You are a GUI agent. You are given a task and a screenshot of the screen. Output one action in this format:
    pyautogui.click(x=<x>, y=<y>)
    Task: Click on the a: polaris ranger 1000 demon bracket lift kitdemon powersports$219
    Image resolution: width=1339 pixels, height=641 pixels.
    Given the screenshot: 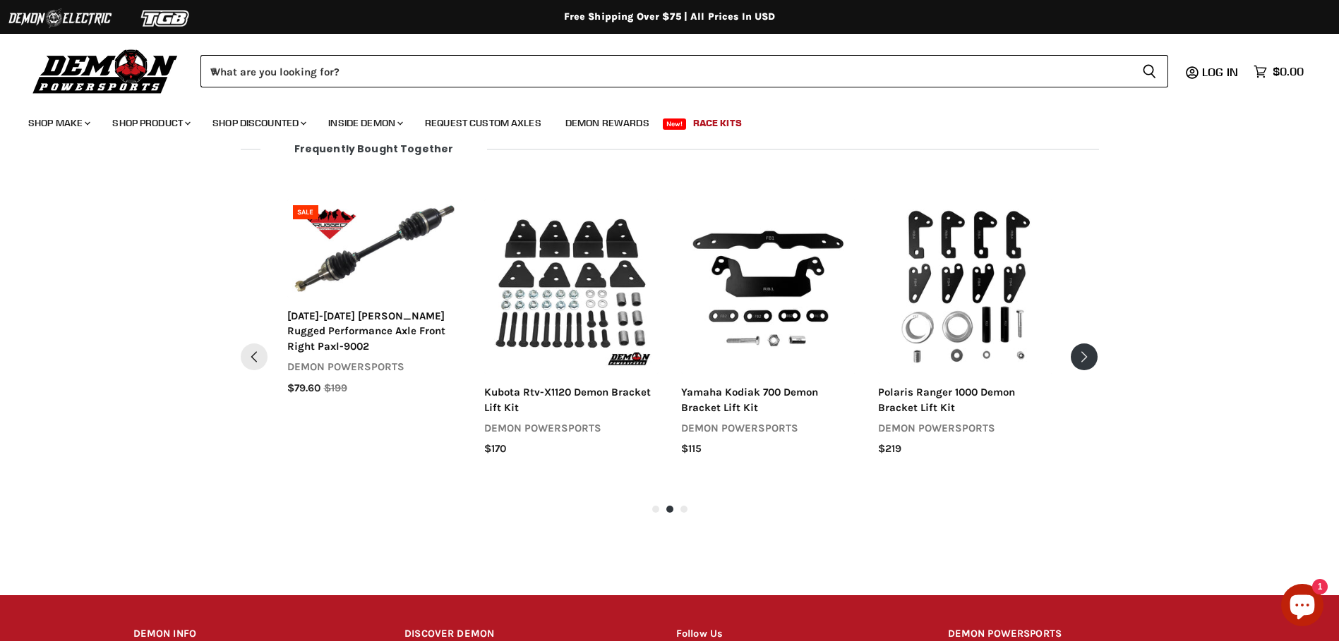 What is the action you would take?
    pyautogui.click(x=965, y=421)
    